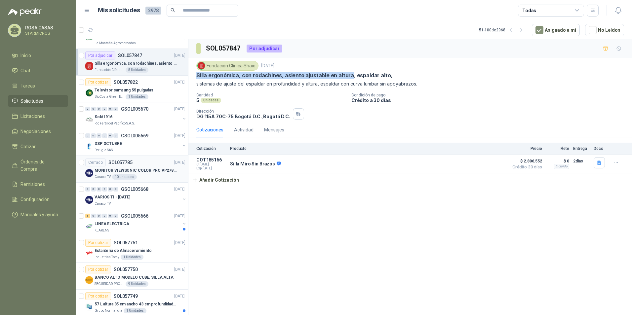  What do you see at coordinates (38, 147) in the screenshot?
I see `a: Cotizar` at bounding box center [38, 147].